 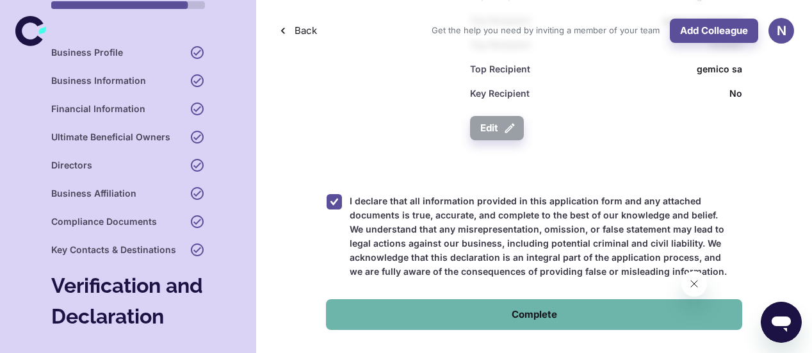 I want to click on h4: Verification and Declaration, so click(x=128, y=301).